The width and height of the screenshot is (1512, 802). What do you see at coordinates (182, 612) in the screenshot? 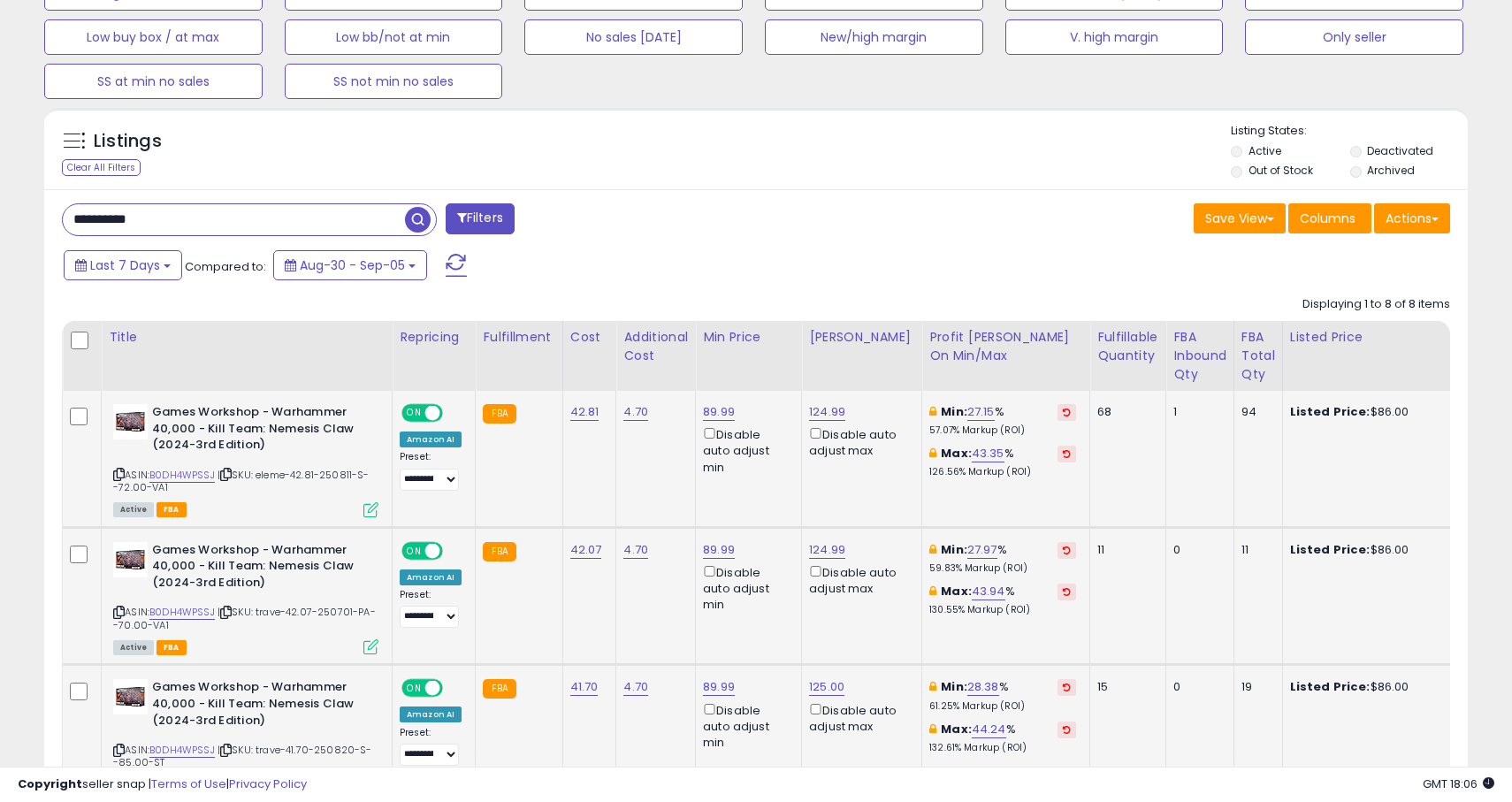
I see `a: B0DH4WPSSJ` at bounding box center [182, 612].